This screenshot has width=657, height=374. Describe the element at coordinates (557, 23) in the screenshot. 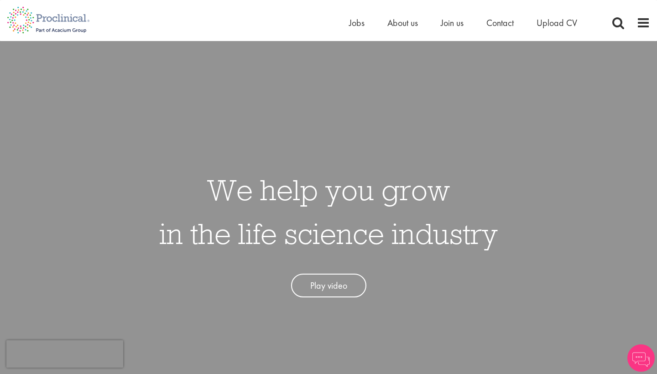

I see `span: Upload CV` at that location.